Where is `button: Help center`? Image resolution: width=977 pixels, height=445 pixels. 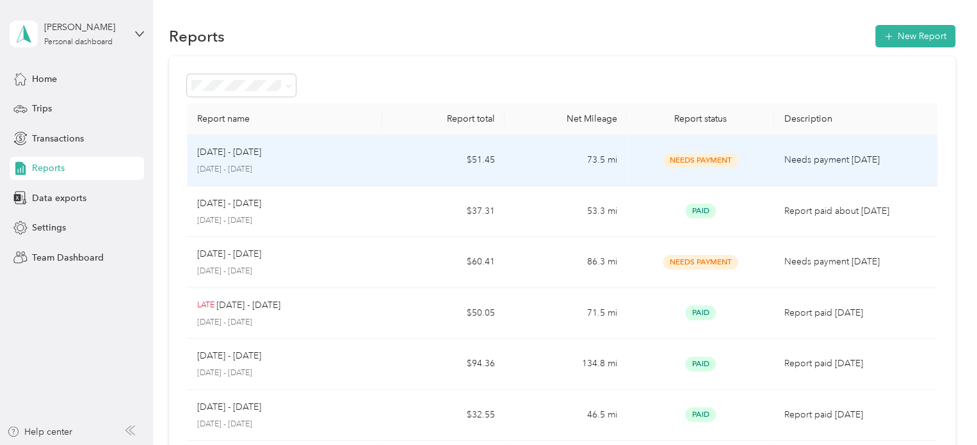
button: Help center is located at coordinates (40, 432).